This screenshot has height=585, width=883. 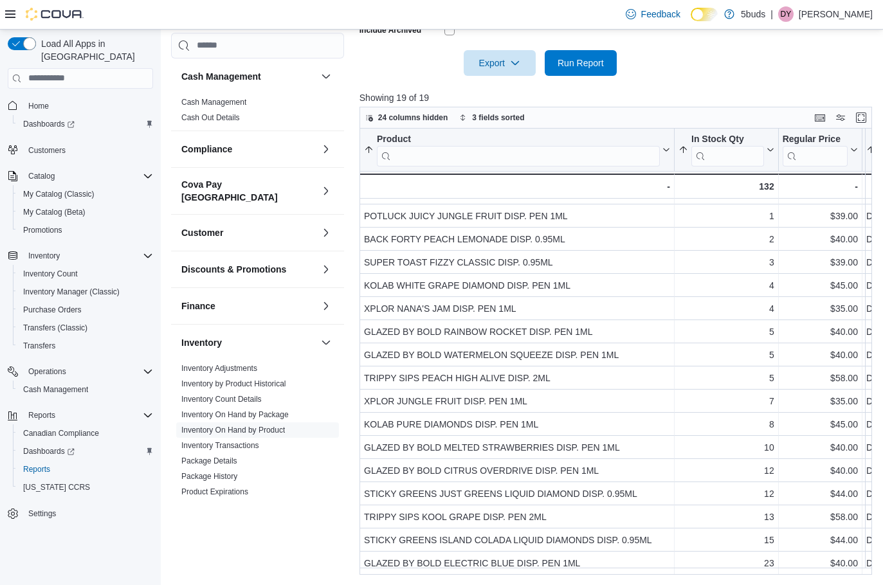 What do you see at coordinates (42, 230) in the screenshot?
I see `a: Promotions` at bounding box center [42, 230].